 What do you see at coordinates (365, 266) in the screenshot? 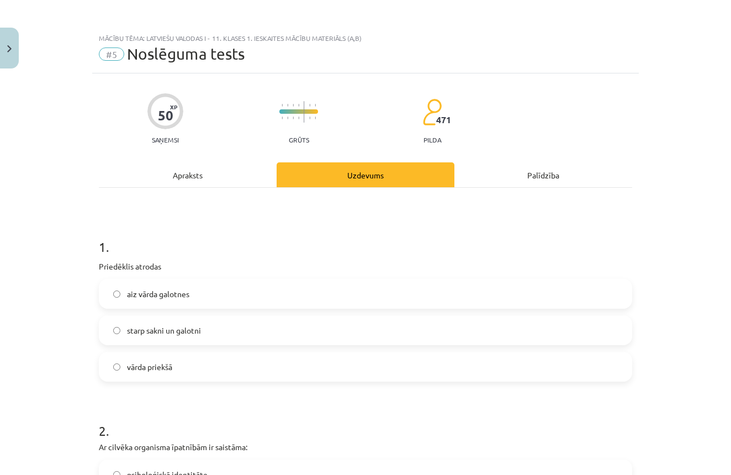
I see `p: Priedēklis atrodas` at bounding box center [365, 266].